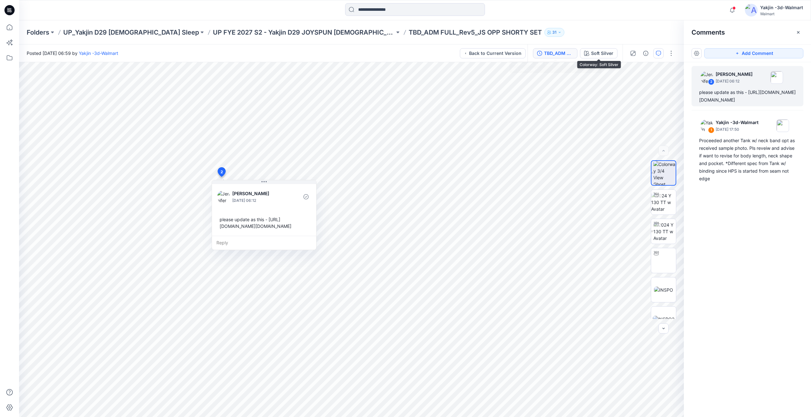 This screenshot has height=417, width=811. Describe the element at coordinates (475, 32) in the screenshot. I see `p: TBD_ADM FULL_Rev5_JS OPP SHORTY SET` at that location.